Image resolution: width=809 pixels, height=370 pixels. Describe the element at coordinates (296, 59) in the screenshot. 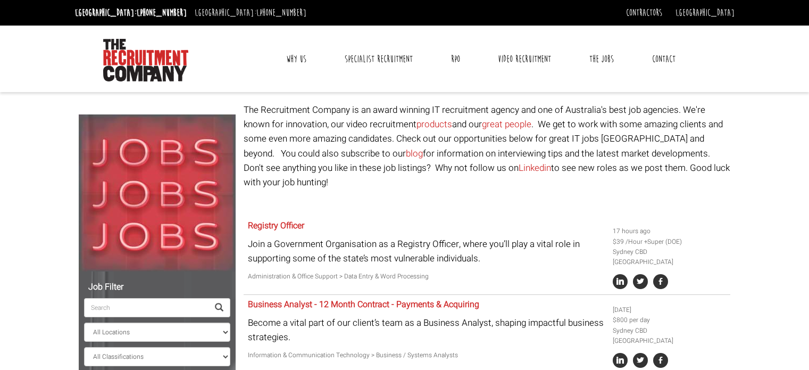

I see `a: Why Us` at that location.